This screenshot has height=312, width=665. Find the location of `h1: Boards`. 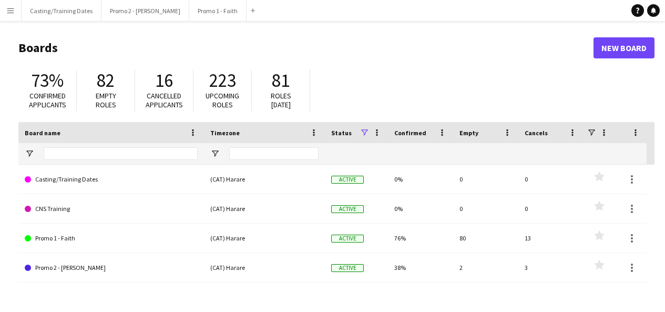

h1: Boards is located at coordinates (306, 48).